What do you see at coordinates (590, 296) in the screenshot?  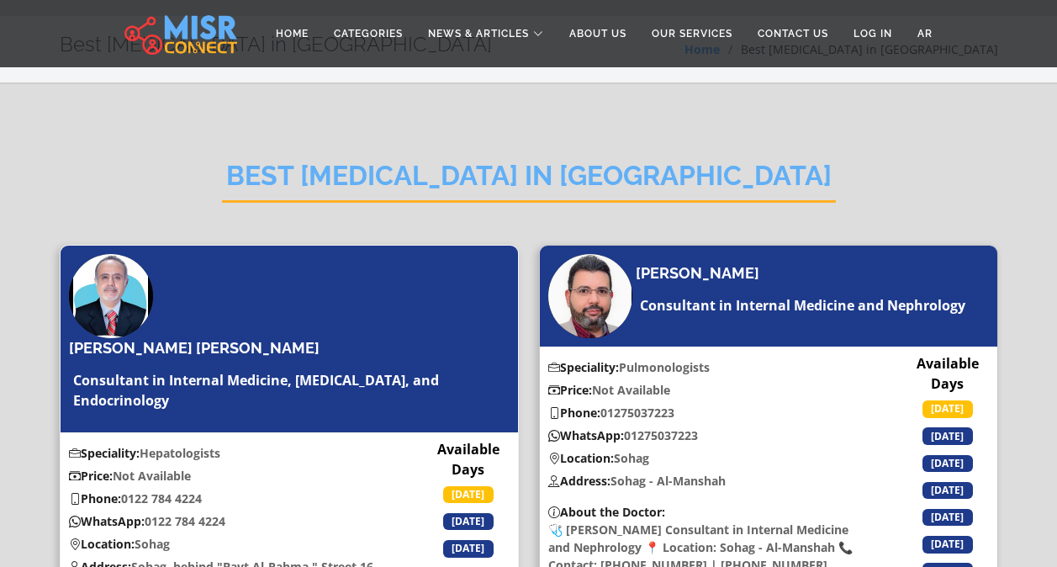 I see `img: Dr. Michael Raafat Fahim` at bounding box center [590, 296].